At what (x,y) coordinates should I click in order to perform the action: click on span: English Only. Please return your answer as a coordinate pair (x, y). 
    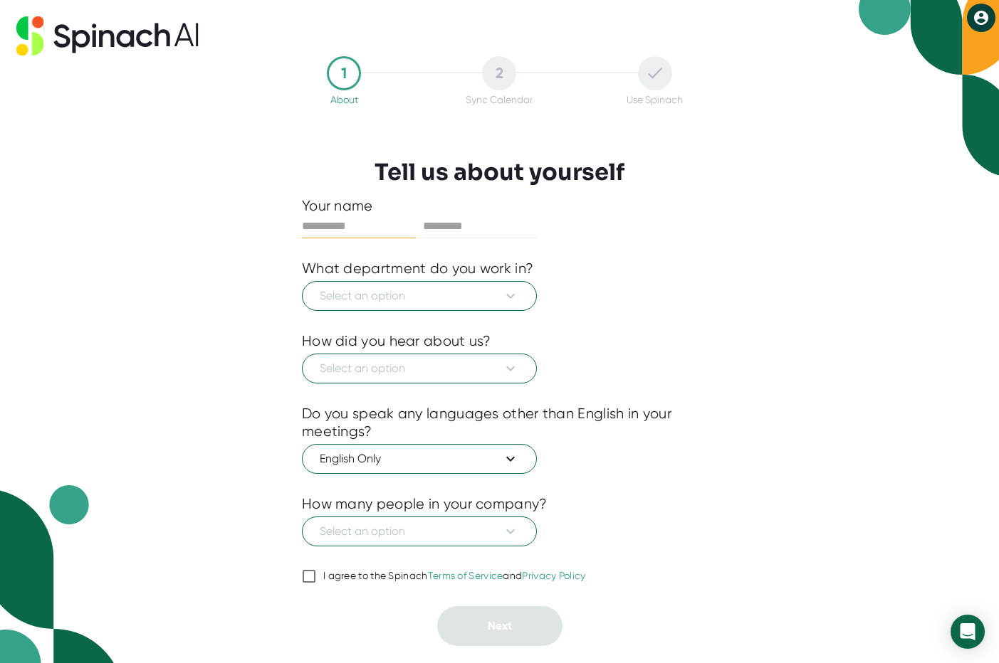
    Looking at the image, I should click on (419, 459).